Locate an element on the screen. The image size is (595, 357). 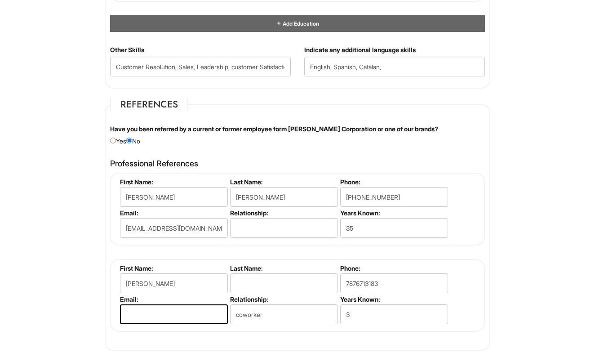
label: Other Skills is located at coordinates (127, 50).